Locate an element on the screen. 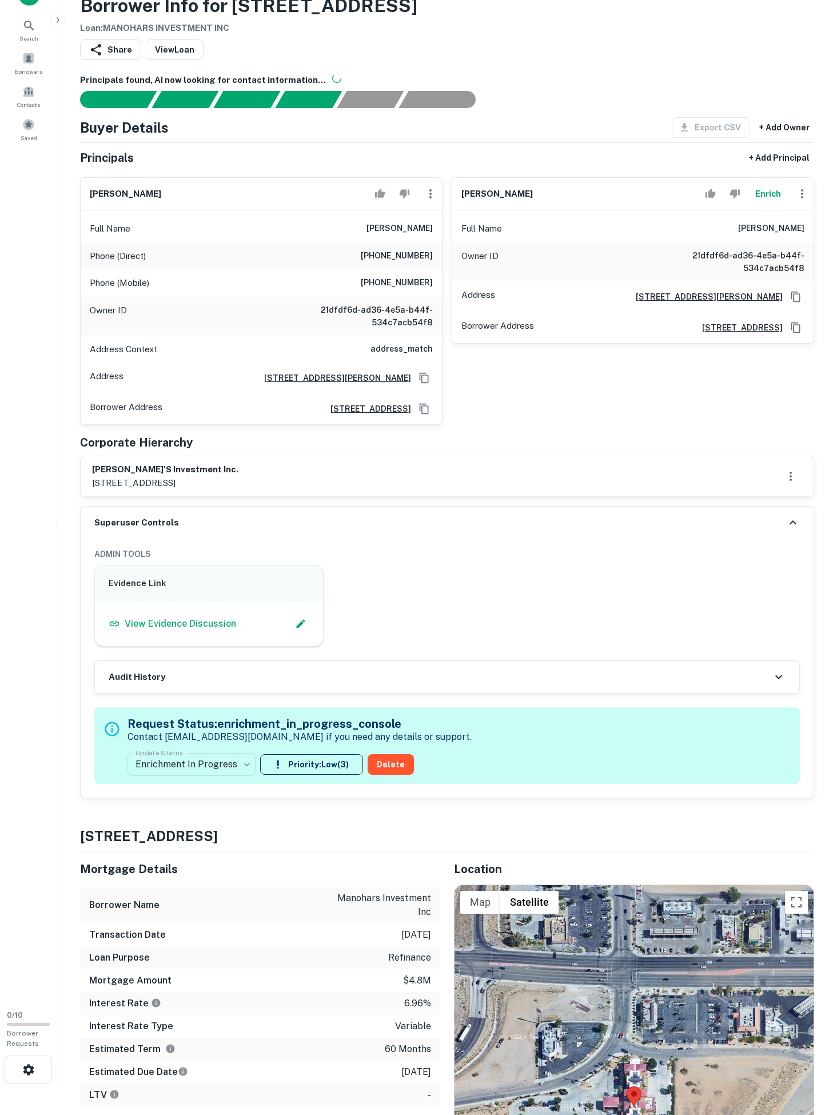 The image size is (837, 1115). button: Toggle fullscreen view is located at coordinates (797, 902).